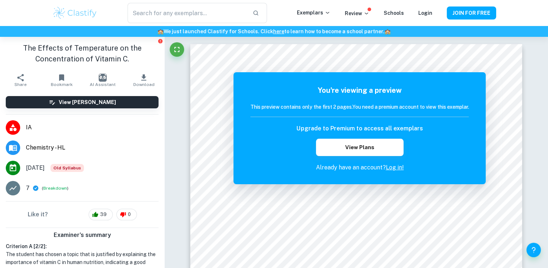  Describe the element at coordinates (67, 168) in the screenshot. I see `div: Starting from the May 2025 session, the Chemistry IA requirements have changed. It's OK to refer ...` at that location.